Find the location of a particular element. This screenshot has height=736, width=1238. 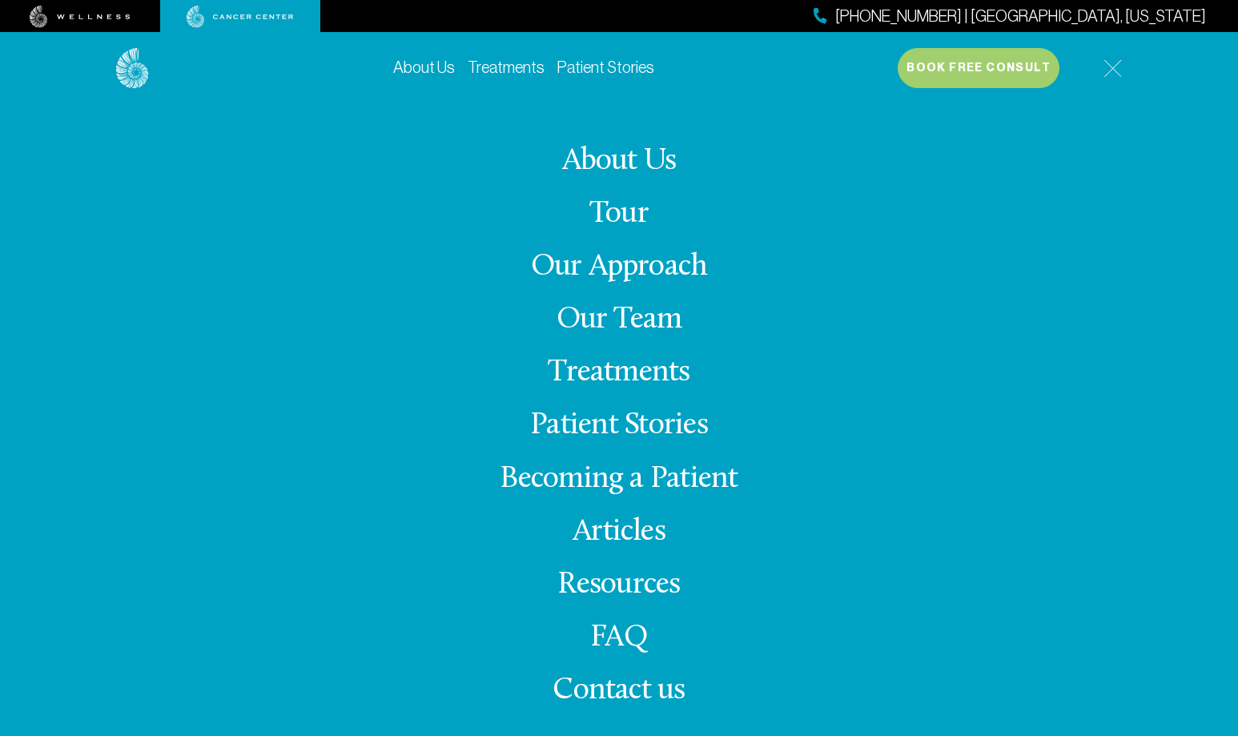

a: Tour is located at coordinates (619, 214).